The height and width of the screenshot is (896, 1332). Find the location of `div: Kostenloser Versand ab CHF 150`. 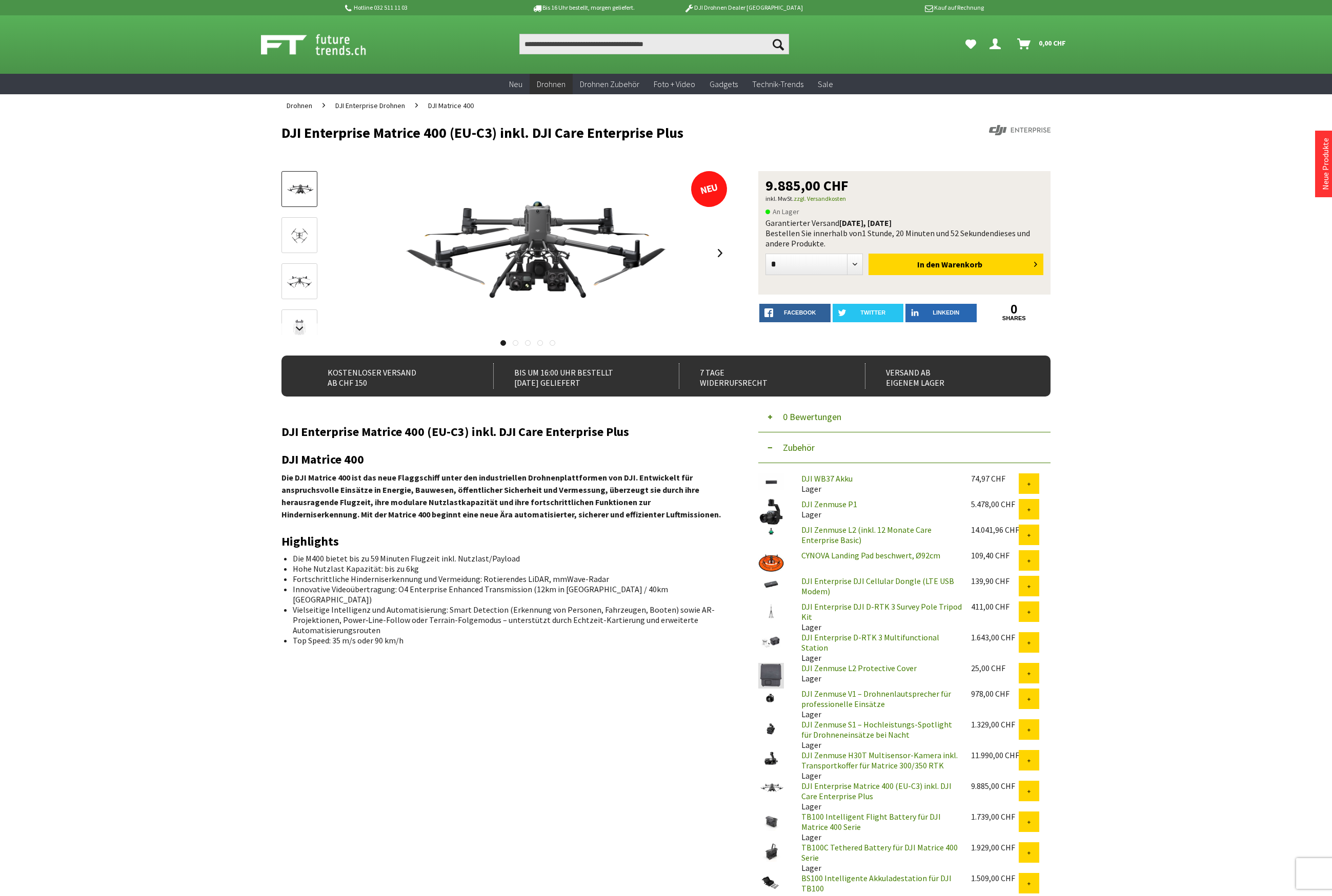

div: Kostenloser Versand ab CHF 150 is located at coordinates (388, 376).